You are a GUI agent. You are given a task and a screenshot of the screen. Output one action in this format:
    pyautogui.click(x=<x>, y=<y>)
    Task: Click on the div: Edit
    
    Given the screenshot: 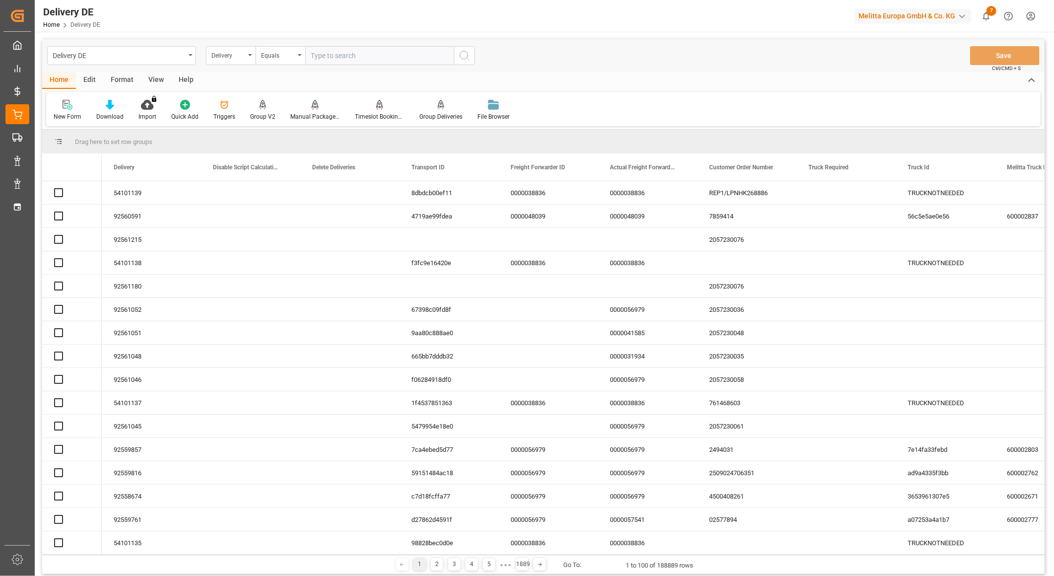 What is the action you would take?
    pyautogui.click(x=89, y=80)
    